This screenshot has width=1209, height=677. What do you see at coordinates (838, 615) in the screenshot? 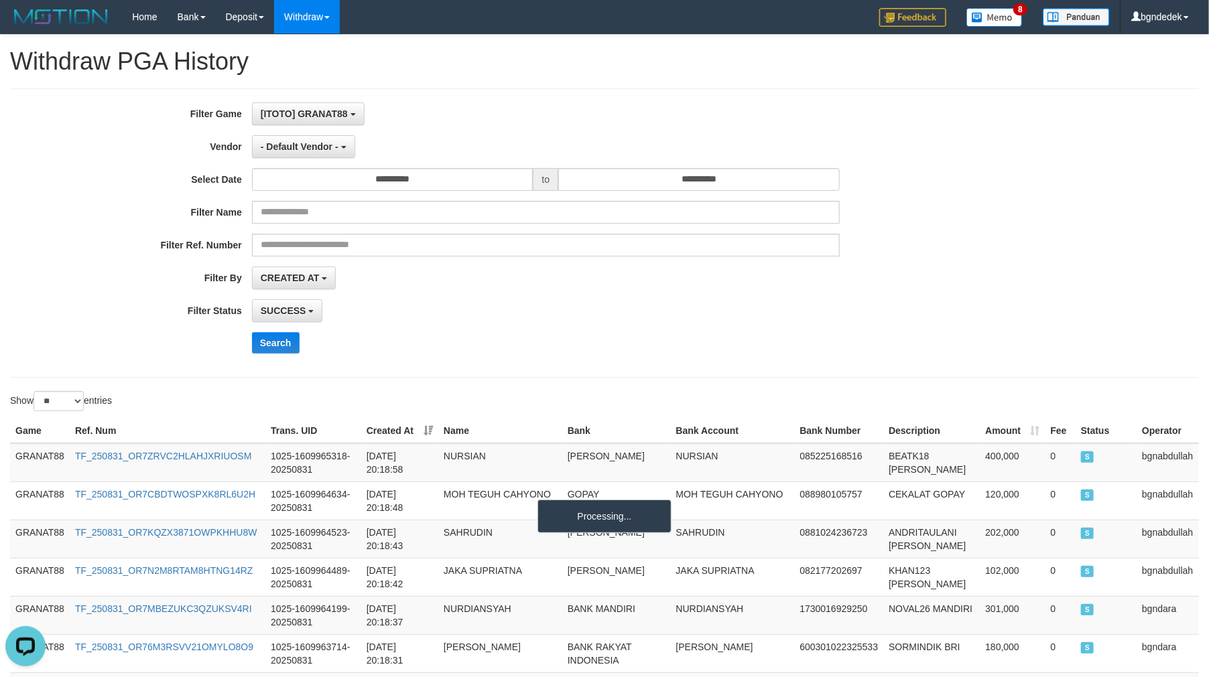
I see `td: 1730016929250` at bounding box center [838, 615].